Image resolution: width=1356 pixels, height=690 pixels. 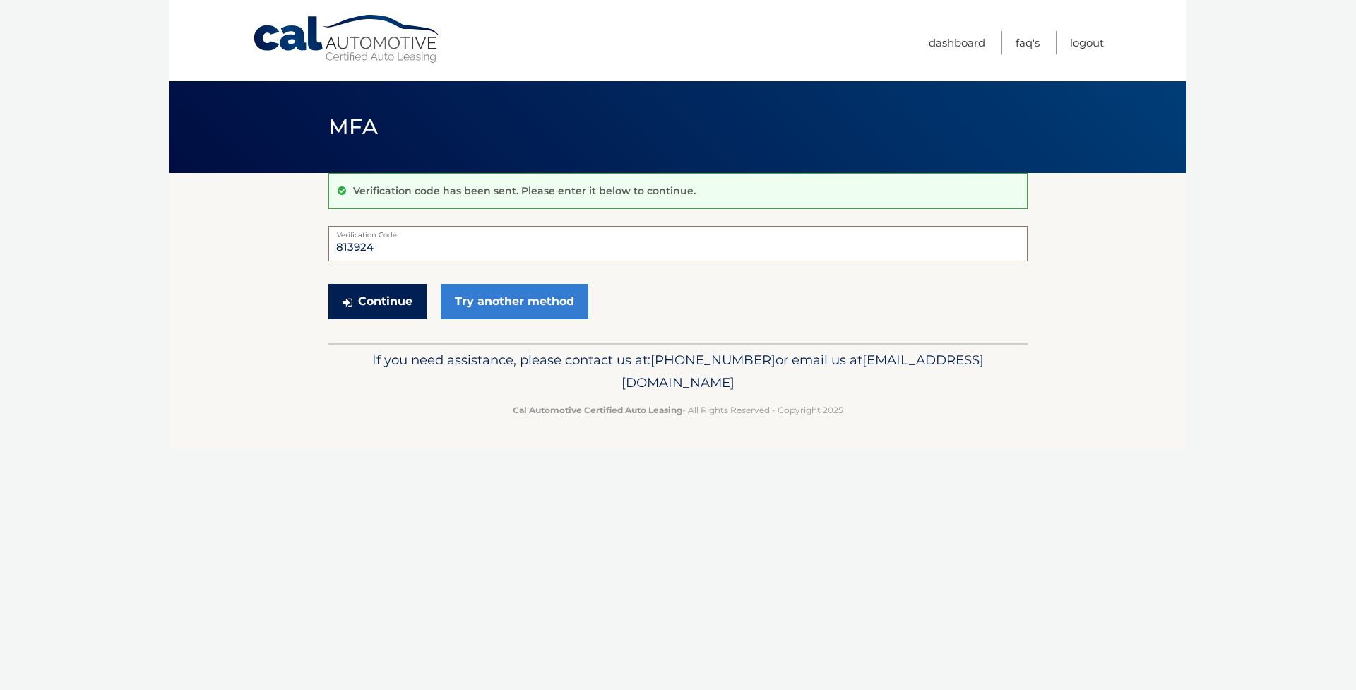 I want to click on a: FAQ's, so click(x=1028, y=42).